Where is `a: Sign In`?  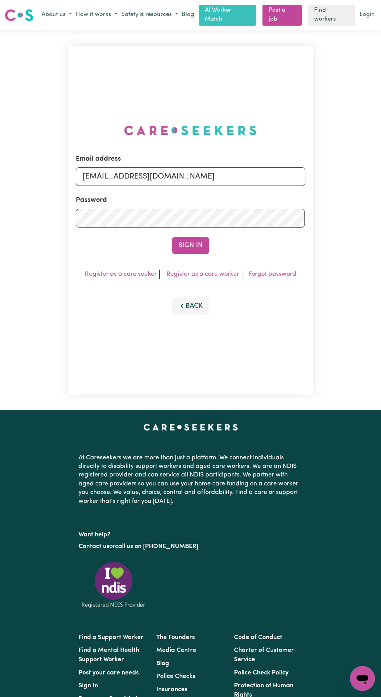
a: Sign In is located at coordinates (88, 686).